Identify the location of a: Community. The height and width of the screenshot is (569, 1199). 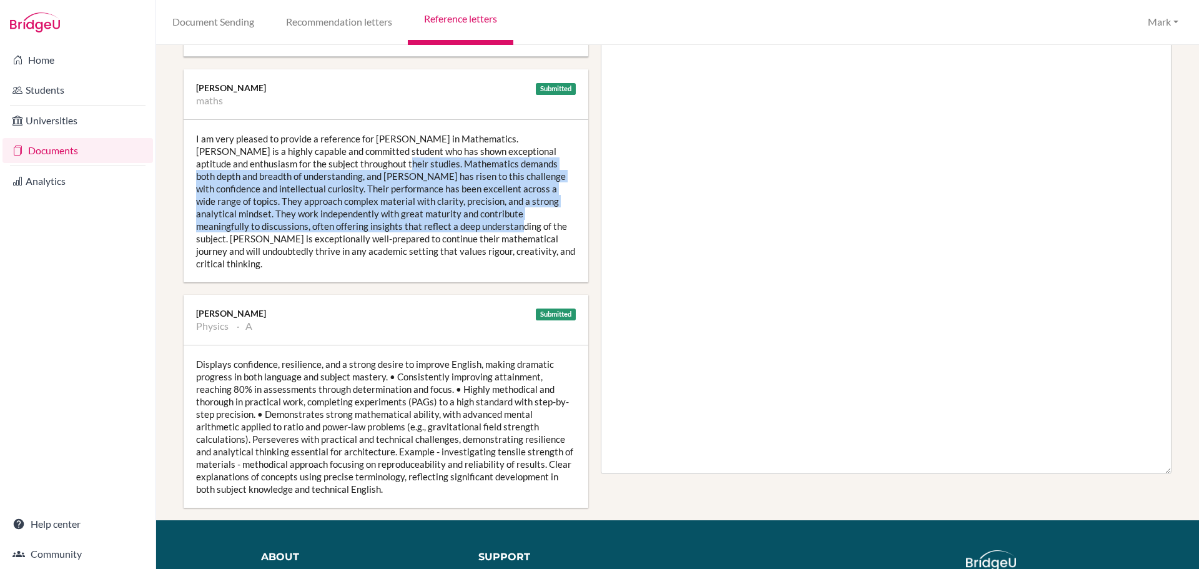
(77, 554).